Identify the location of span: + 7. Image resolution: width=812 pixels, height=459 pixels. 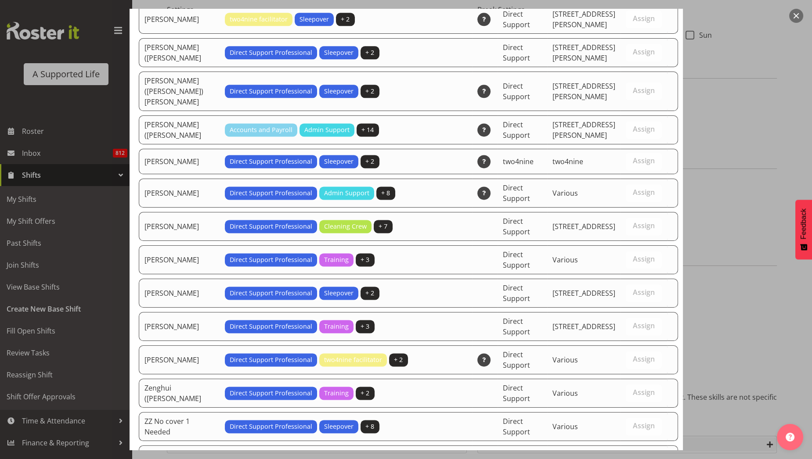
(383, 227).